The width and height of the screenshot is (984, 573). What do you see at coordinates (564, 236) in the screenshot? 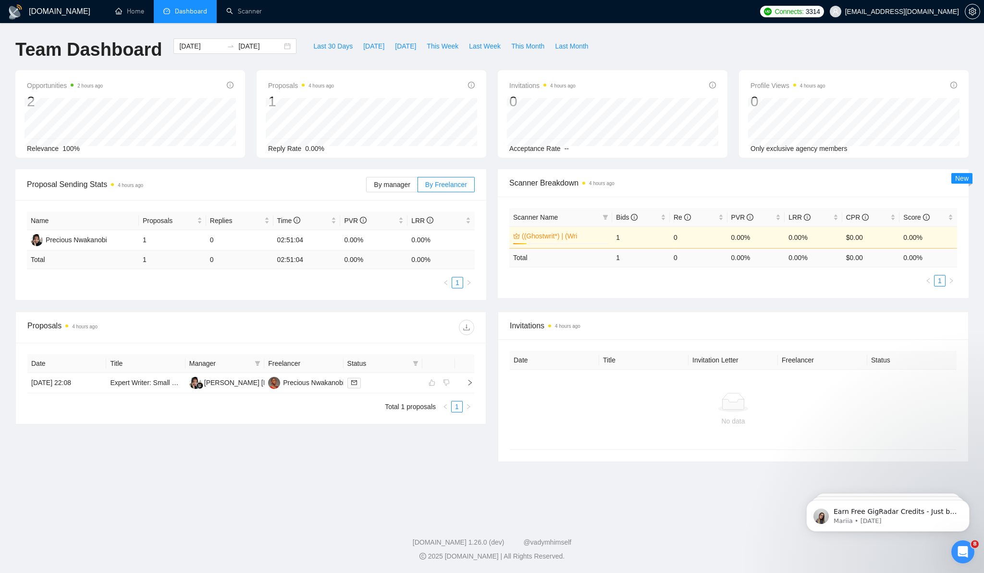
I see `a: ((Ghostwrit*) | (Wri` at bounding box center [564, 236].